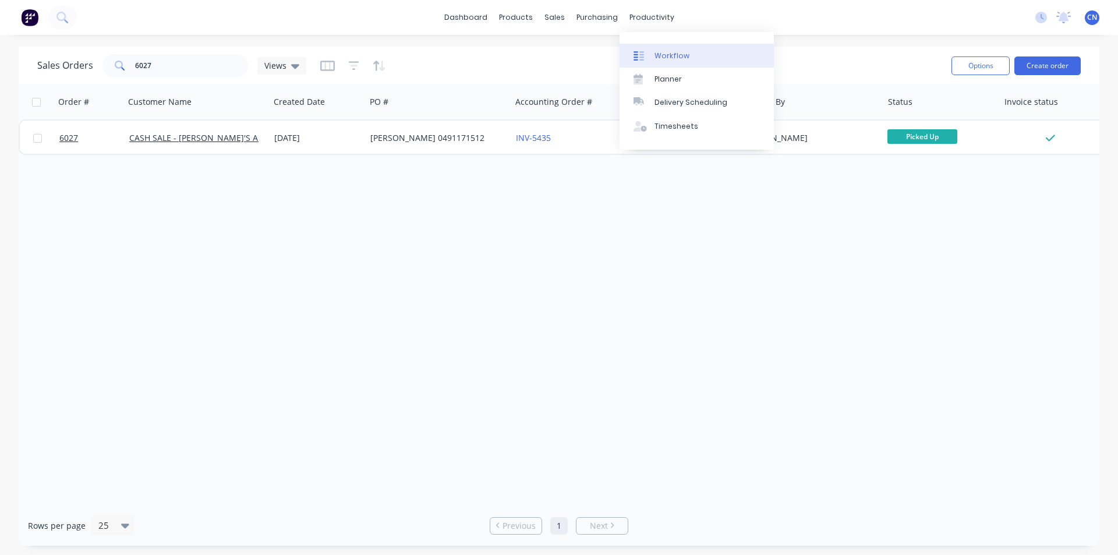  I want to click on div: sales, so click(554, 17).